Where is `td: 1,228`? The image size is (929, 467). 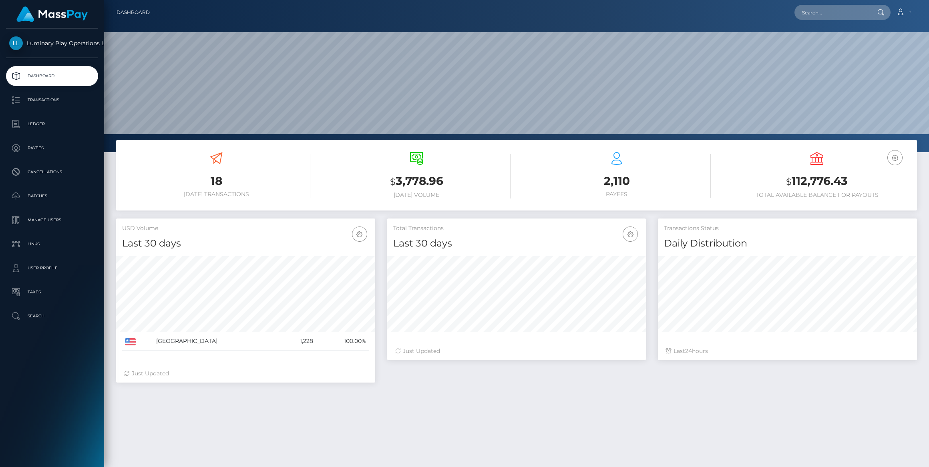 td: 1,228 is located at coordinates (298, 342).